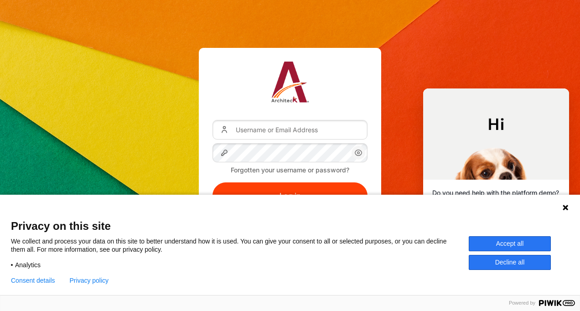  I want to click on button: Accept all, so click(510, 243).